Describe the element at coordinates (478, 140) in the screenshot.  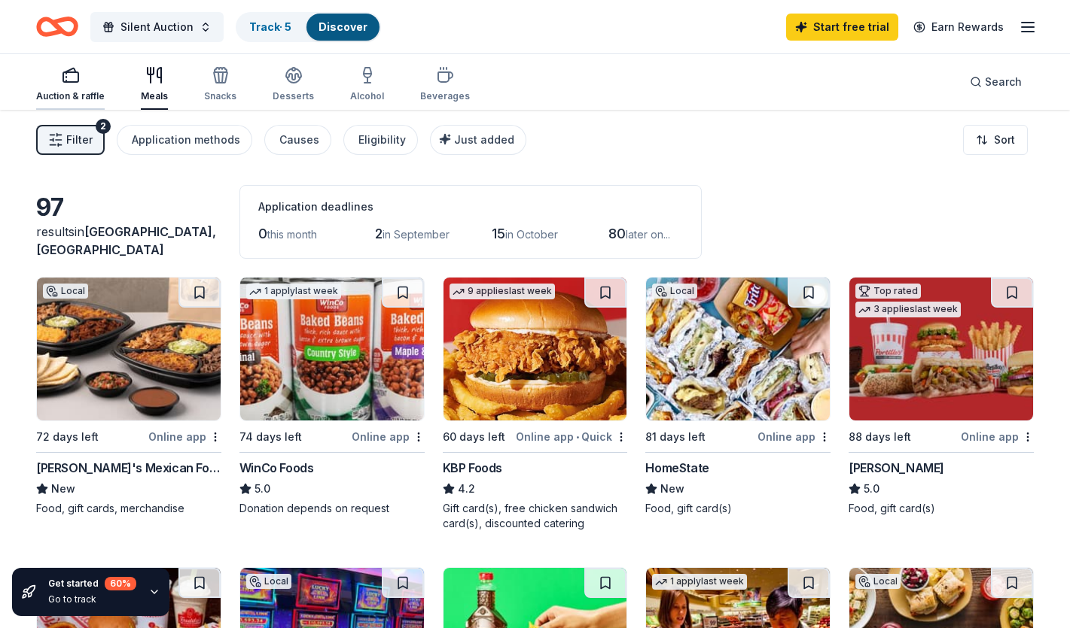
I see `button: Just added` at that location.